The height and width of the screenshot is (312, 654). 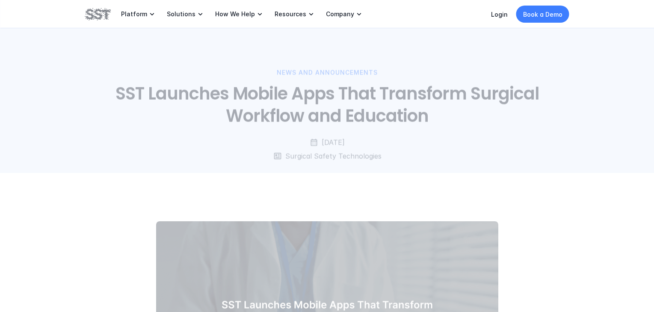 I want to click on a: SST logo, so click(x=98, y=14).